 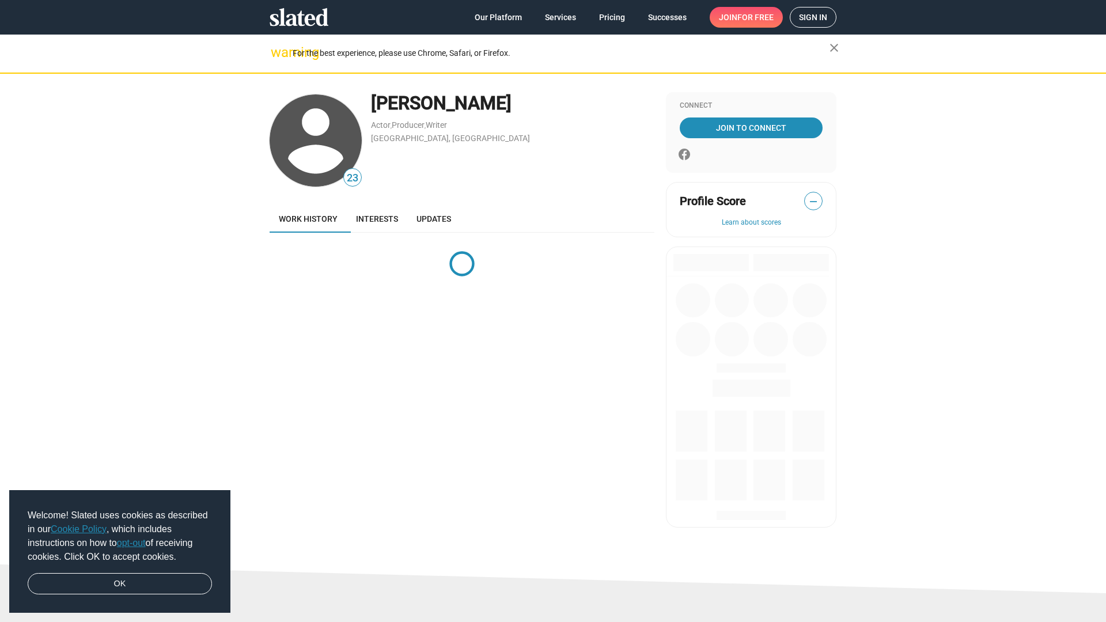 I want to click on span: Join To Connect, so click(x=751, y=128).